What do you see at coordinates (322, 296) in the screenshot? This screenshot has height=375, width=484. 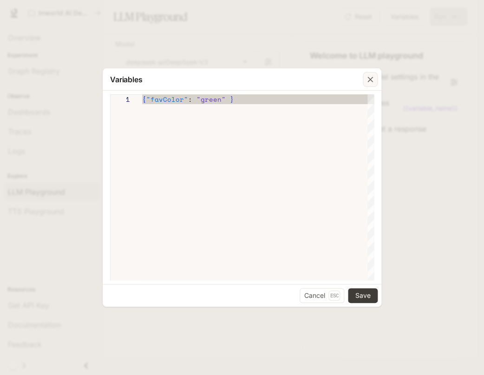 I see `button: CancelEsc` at bounding box center [322, 296].